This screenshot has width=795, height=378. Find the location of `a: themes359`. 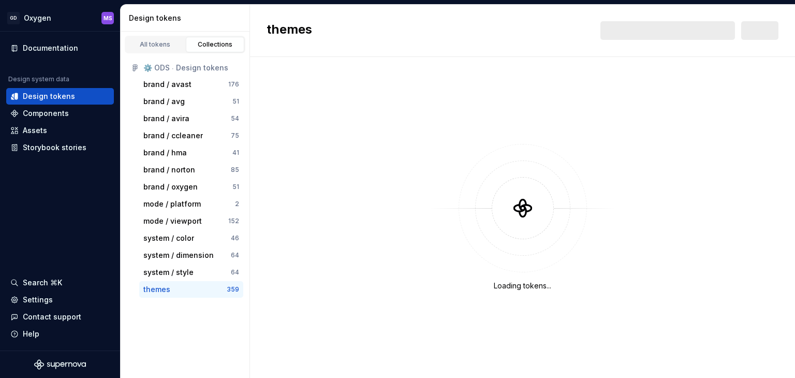

a: themes359 is located at coordinates (191, 289).